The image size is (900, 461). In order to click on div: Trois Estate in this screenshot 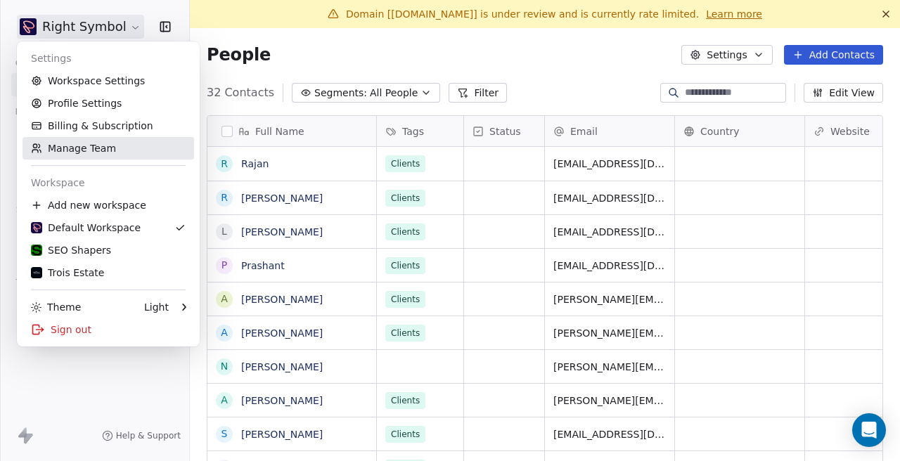, I will do `click(67, 273)`.